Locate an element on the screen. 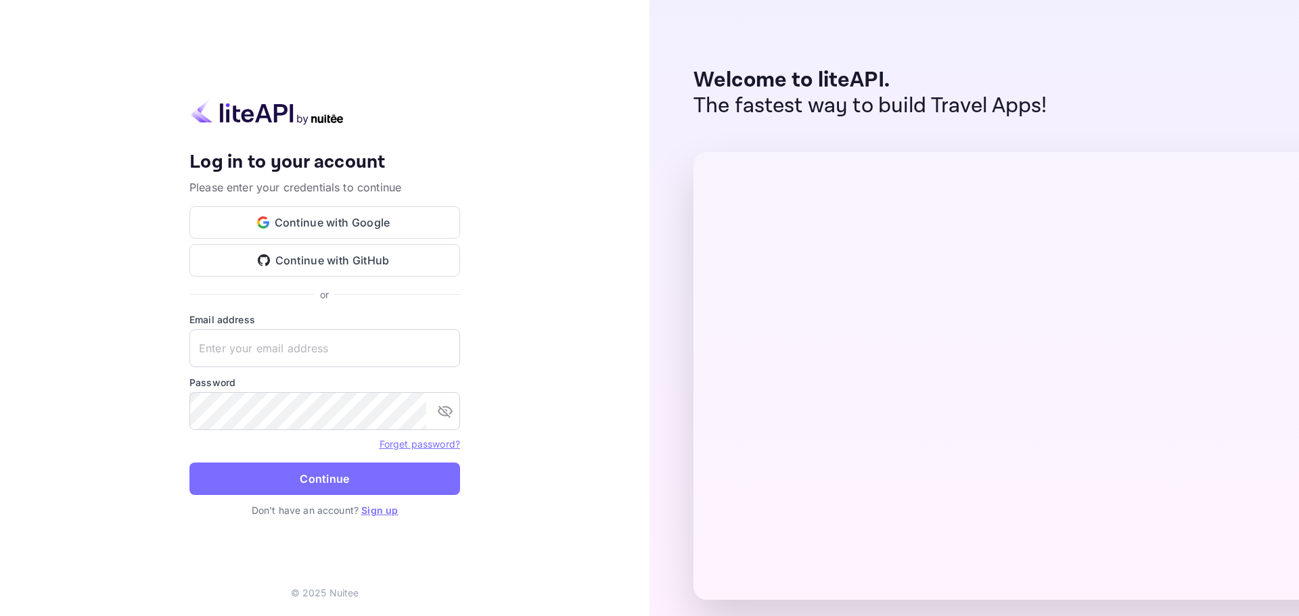 The image size is (1299, 616). button: toggle password visibility is located at coordinates (445, 411).